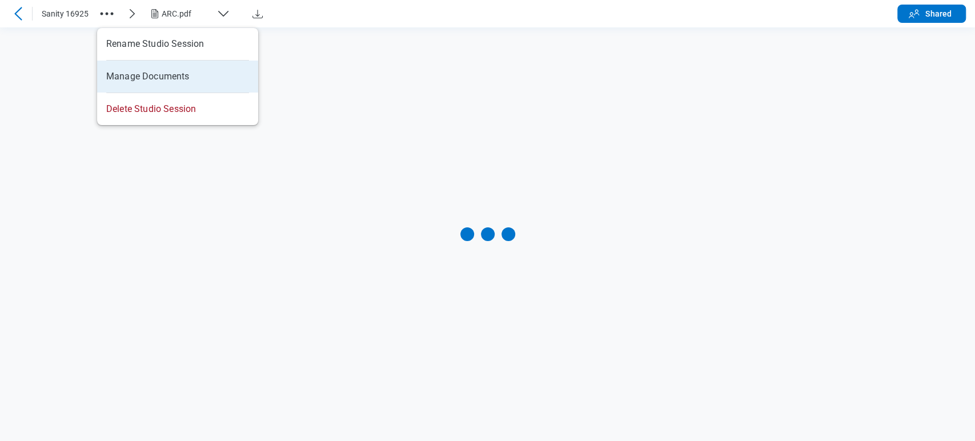 This screenshot has height=441, width=975. What do you see at coordinates (488, 234) in the screenshot?
I see `div: Loading` at bounding box center [488, 234].